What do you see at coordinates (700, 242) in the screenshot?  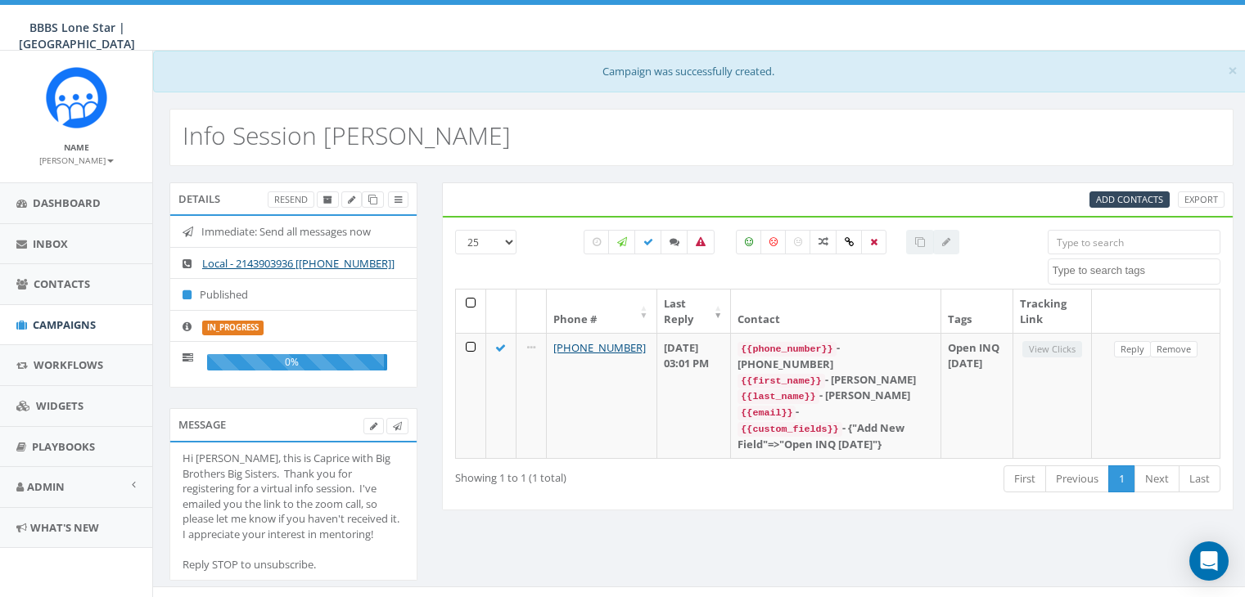 I see `label: Bounced` at bounding box center [700, 242].